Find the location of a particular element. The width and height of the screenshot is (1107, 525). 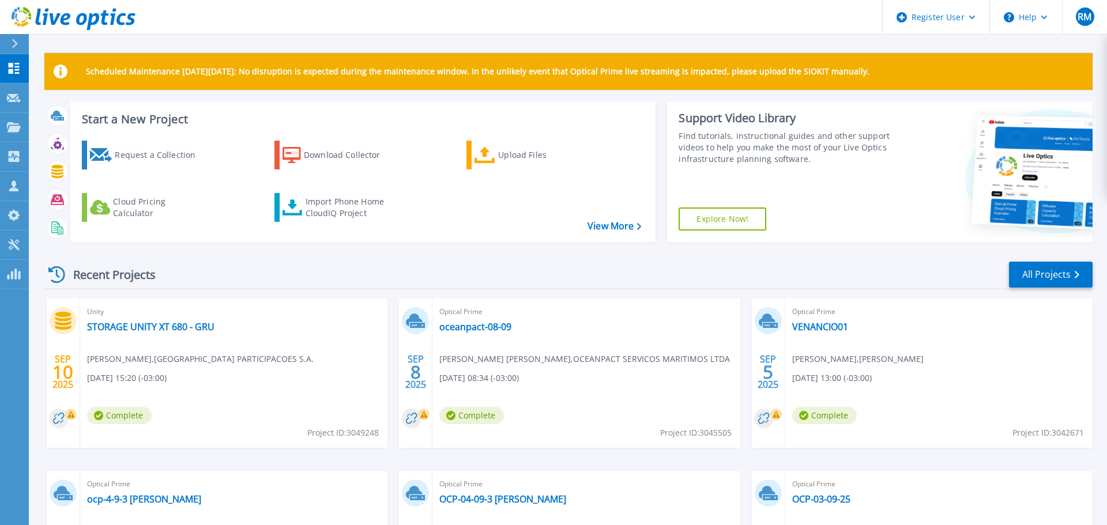

span: 5 is located at coordinates (768, 372).